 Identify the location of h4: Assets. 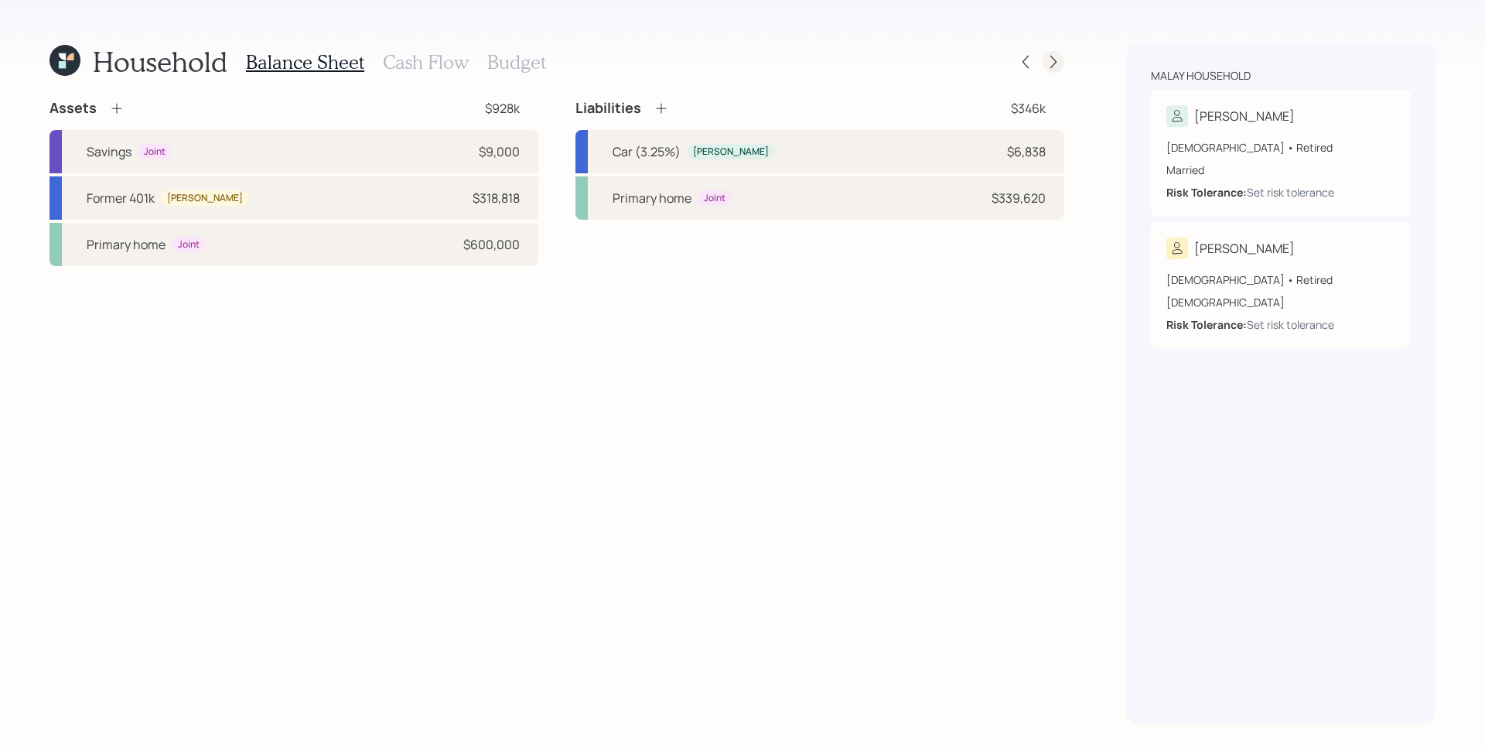
(73, 108).